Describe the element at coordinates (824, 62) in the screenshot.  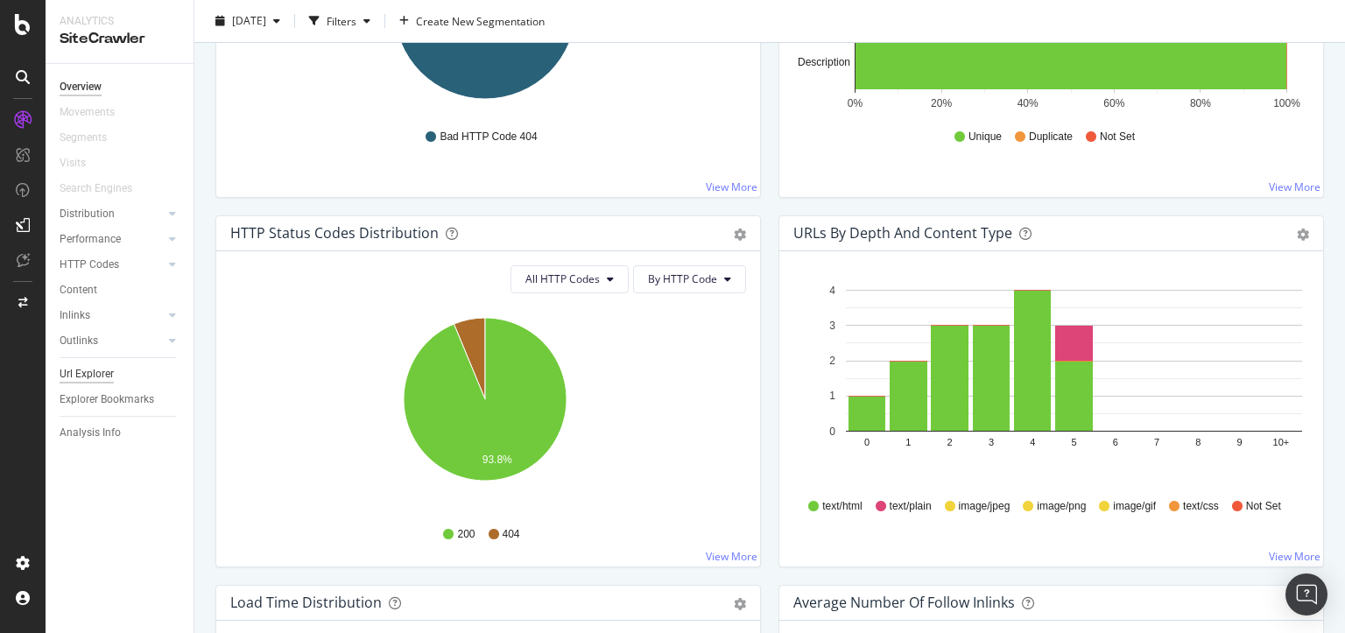
I see `text: Description` at that location.